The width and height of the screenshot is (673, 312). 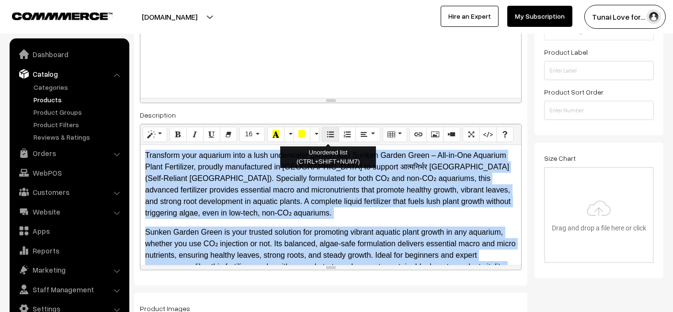 I want to click on label: Product Sort Order, so click(x=574, y=92).